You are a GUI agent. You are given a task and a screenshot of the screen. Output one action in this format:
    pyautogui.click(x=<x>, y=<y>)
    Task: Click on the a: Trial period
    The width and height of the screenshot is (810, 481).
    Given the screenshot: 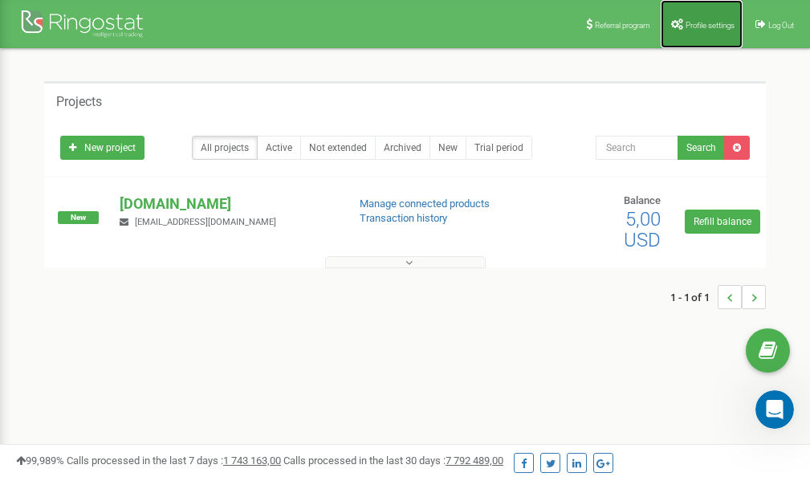 What is the action you would take?
    pyautogui.click(x=498, y=148)
    